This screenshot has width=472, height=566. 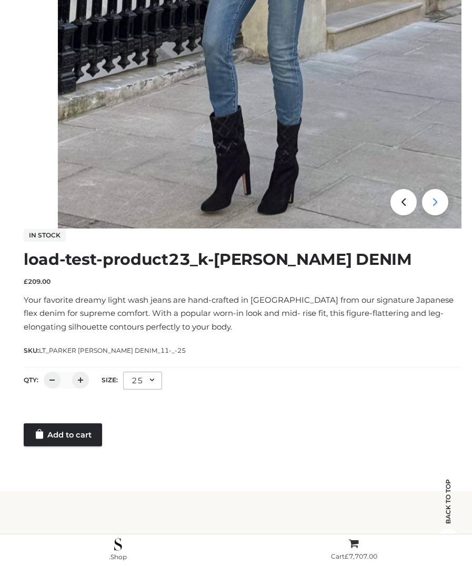 What do you see at coordinates (143, 381) in the screenshot?
I see `div: 25` at bounding box center [143, 381].